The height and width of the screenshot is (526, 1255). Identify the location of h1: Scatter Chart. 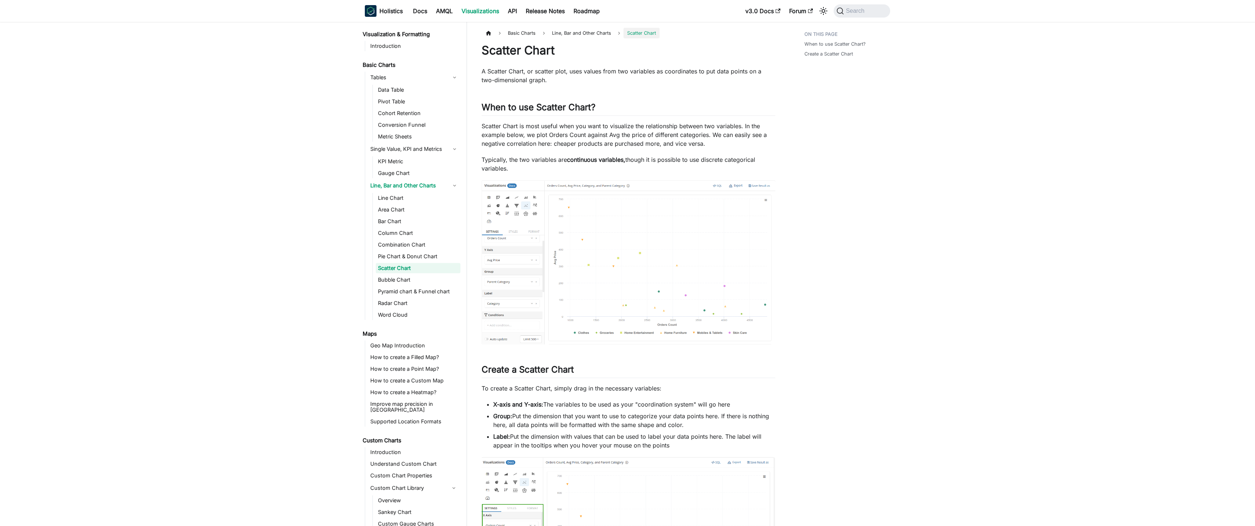
(628, 50).